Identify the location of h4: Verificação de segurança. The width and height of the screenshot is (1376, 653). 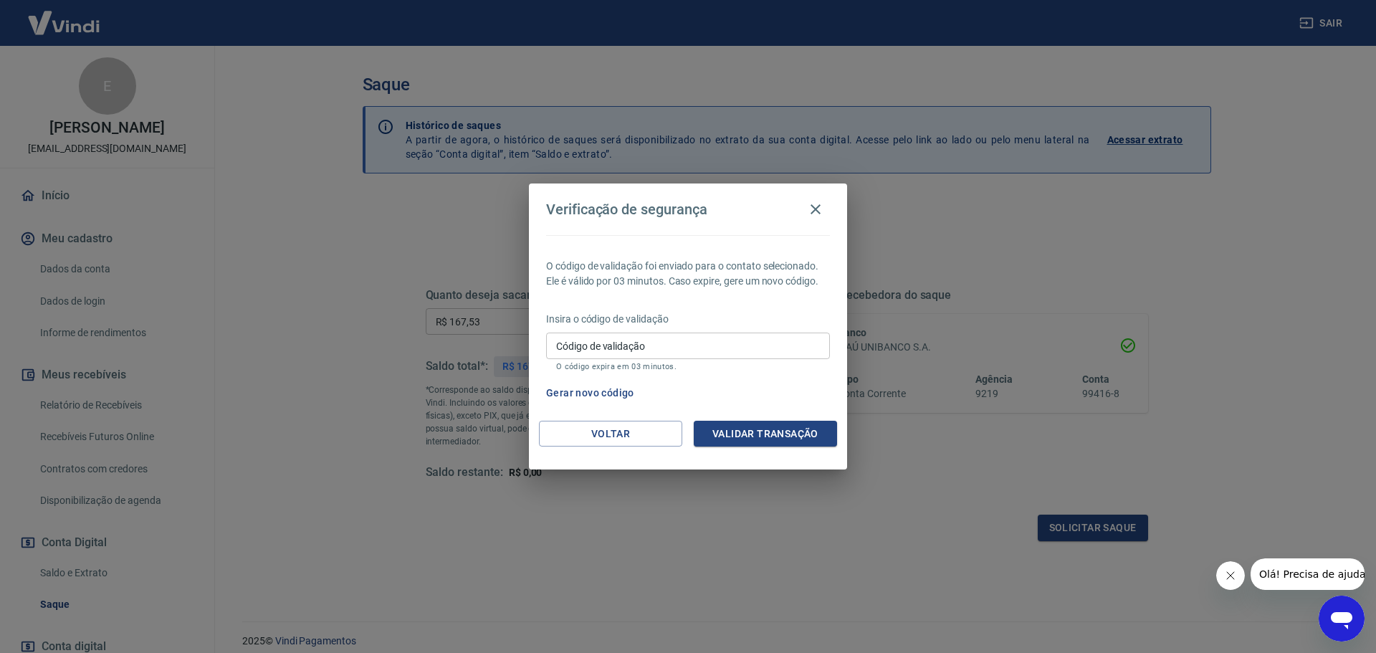
(627, 209).